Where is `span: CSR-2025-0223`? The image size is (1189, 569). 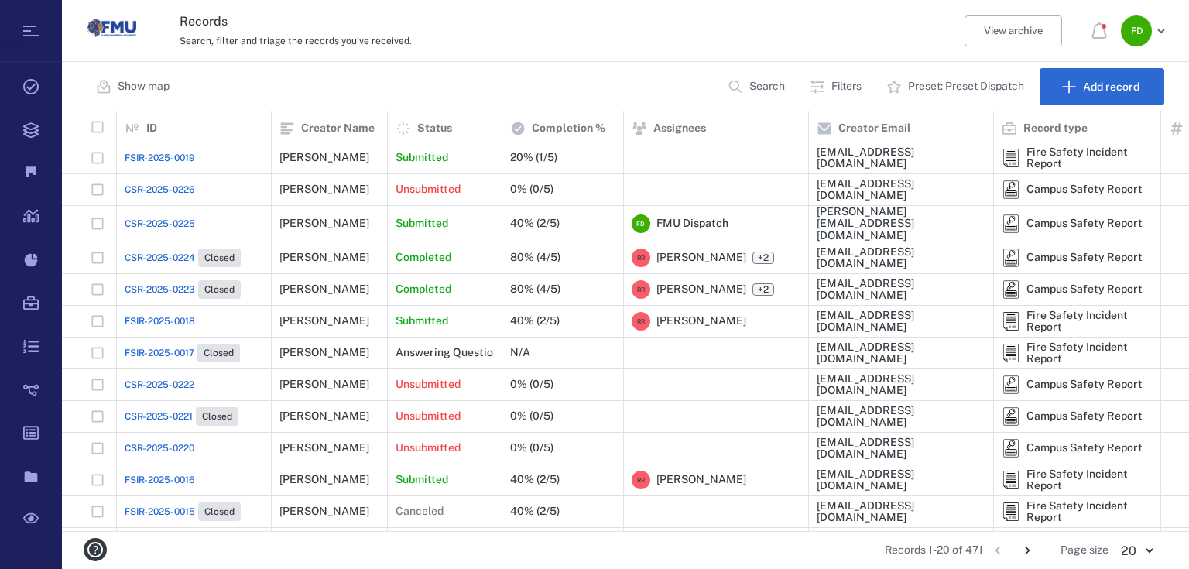
span: CSR-2025-0223 is located at coordinates (159, 289).